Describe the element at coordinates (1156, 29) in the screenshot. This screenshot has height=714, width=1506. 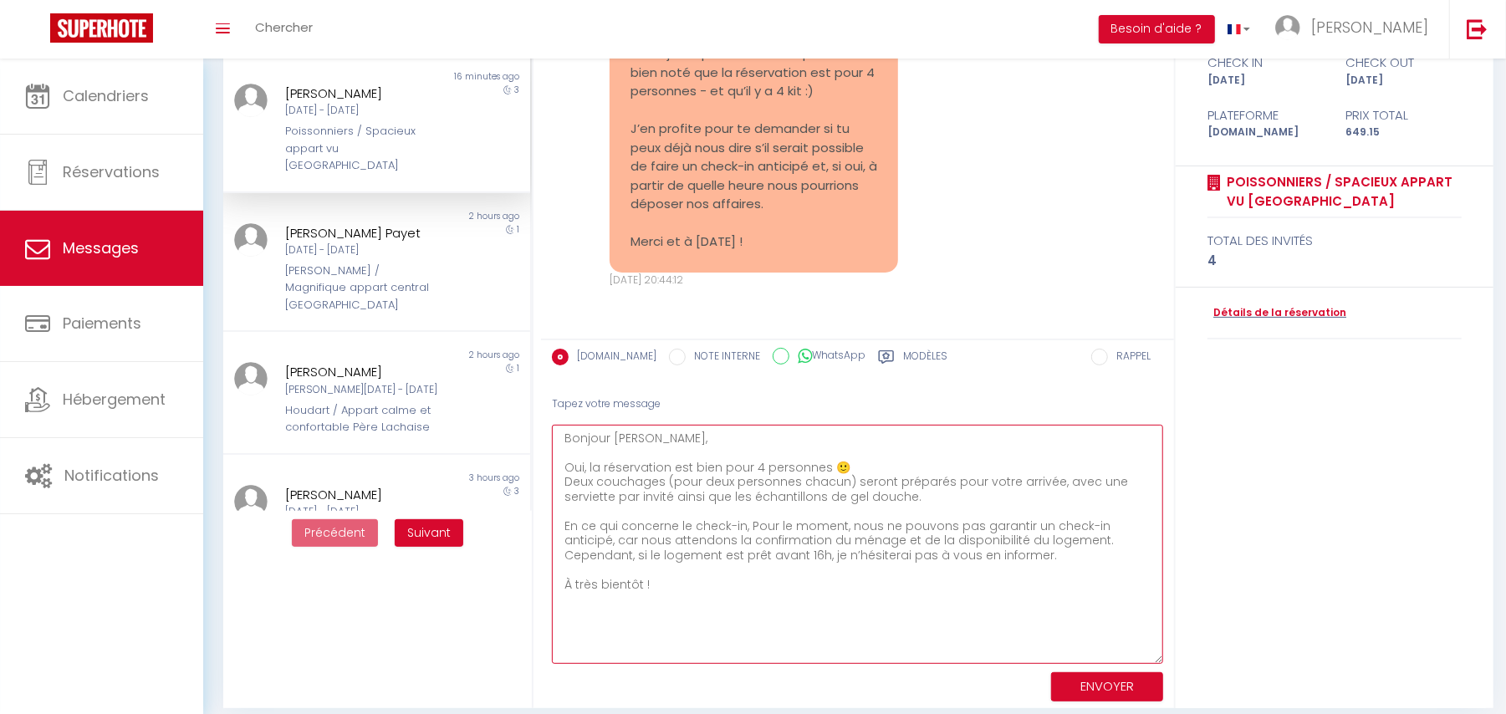
I see `button: Besoin d'aide ?` at that location.